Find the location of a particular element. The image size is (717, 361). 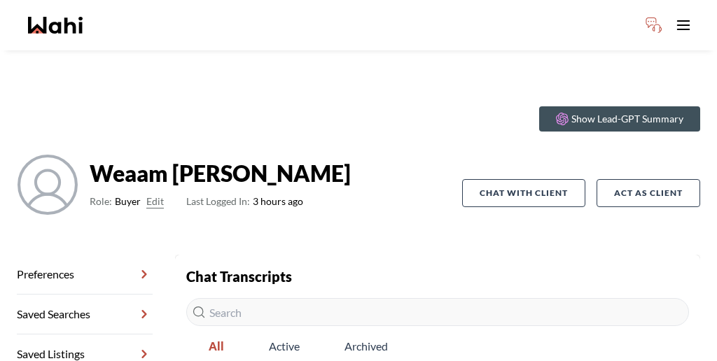

span: Role: is located at coordinates (101, 202).